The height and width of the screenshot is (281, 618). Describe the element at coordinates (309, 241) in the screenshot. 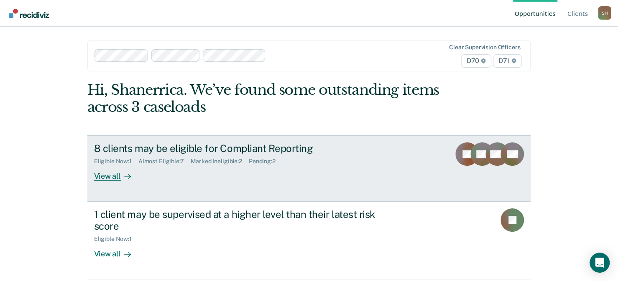

I see `a: 1 client may be supervised at a higher level than their latest risk scoreEligible Now:1View all` at that location.